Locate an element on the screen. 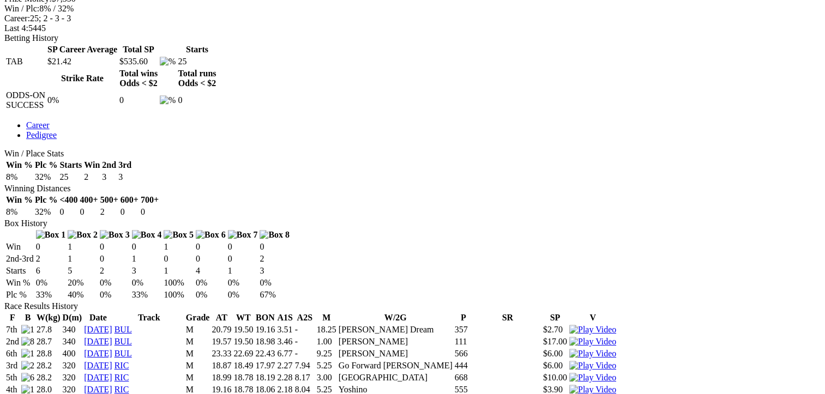 Image resolution: width=825 pixels, height=394 pixels. td: Win is located at coordinates (20, 247).